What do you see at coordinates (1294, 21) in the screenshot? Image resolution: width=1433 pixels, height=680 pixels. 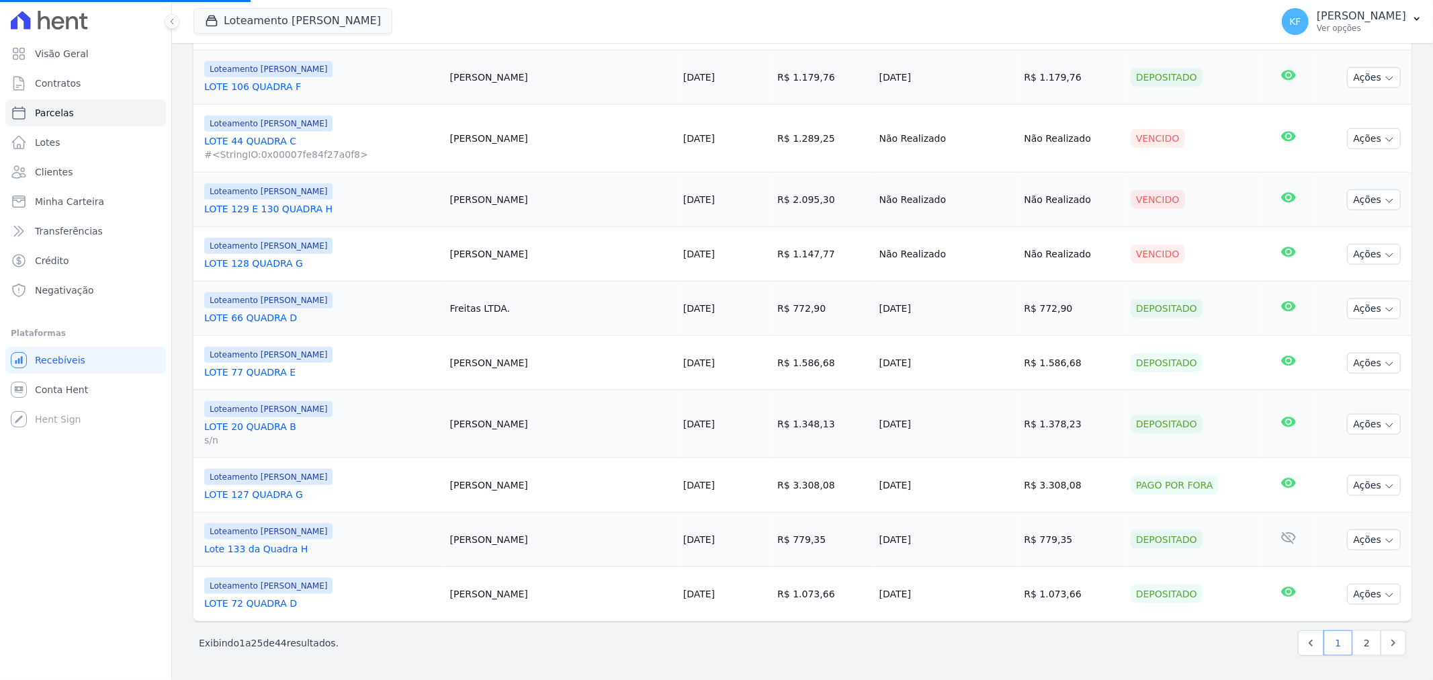 I see `span: KF` at bounding box center [1294, 21].